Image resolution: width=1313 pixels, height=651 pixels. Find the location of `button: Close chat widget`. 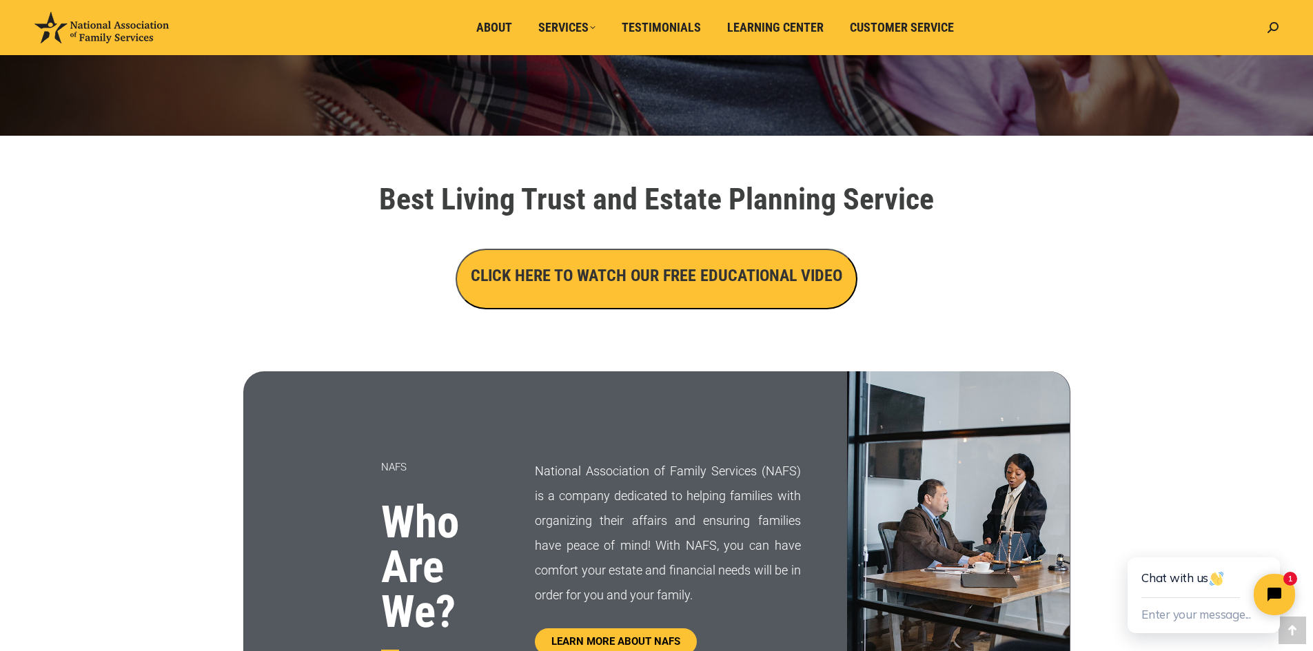

button: Close chat widget is located at coordinates (178, 81).